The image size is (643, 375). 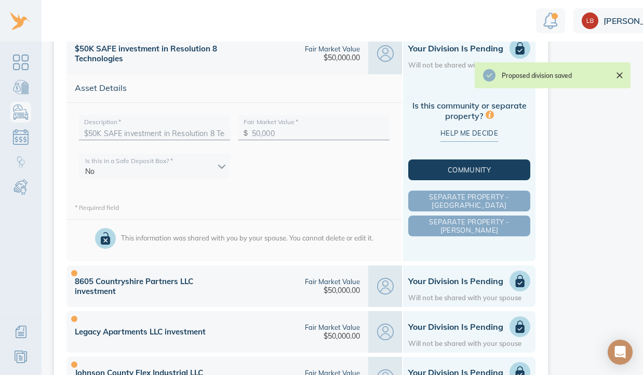 I want to click on a: Additional Information, so click(x=21, y=332).